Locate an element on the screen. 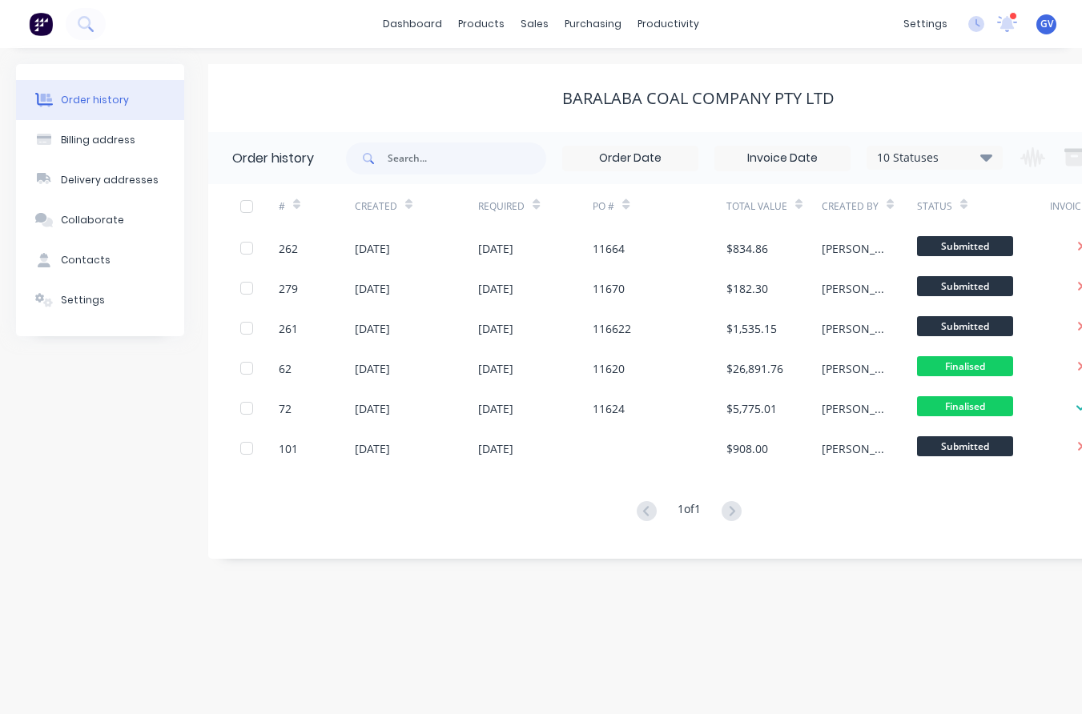 This screenshot has width=1082, height=714. div: 11624 is located at coordinates (609, 408).